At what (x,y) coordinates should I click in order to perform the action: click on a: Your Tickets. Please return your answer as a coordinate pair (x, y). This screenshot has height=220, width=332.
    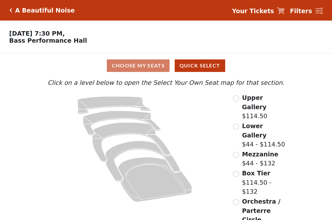
    Looking at the image, I should click on (258, 11).